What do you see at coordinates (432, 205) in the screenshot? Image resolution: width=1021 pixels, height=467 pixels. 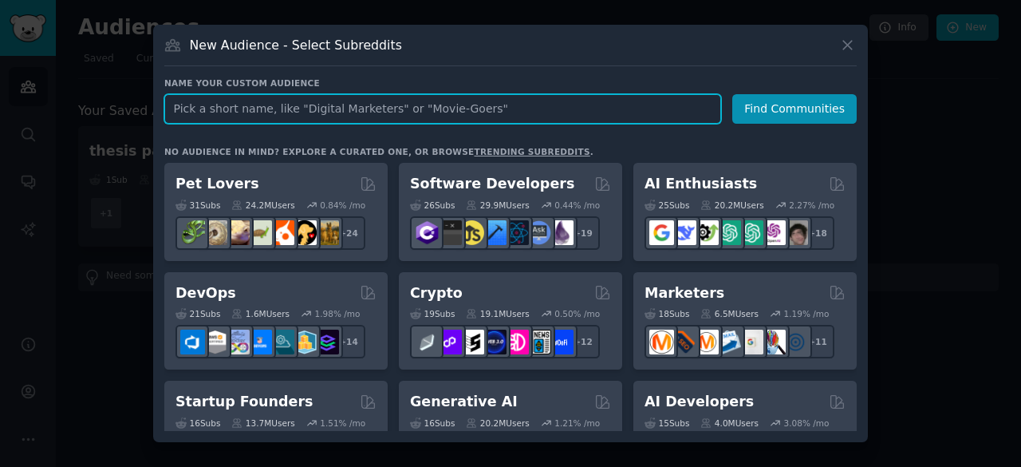 I see `div: 26 Sub s` at bounding box center [432, 205].